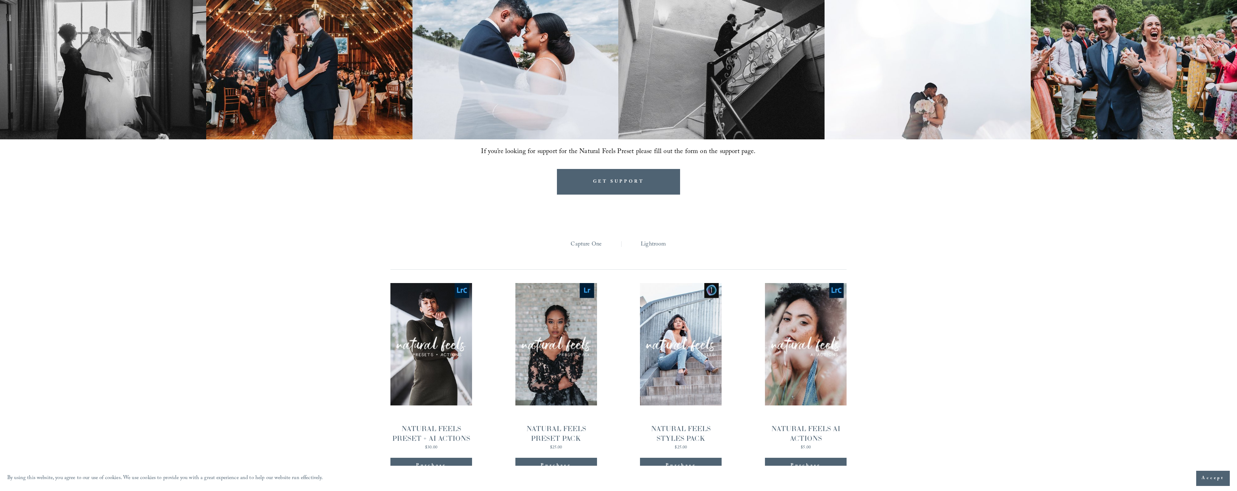 Image resolution: width=1237 pixels, height=491 pixels. What do you see at coordinates (586, 244) in the screenshot?
I see `a: Capture One` at bounding box center [586, 244].